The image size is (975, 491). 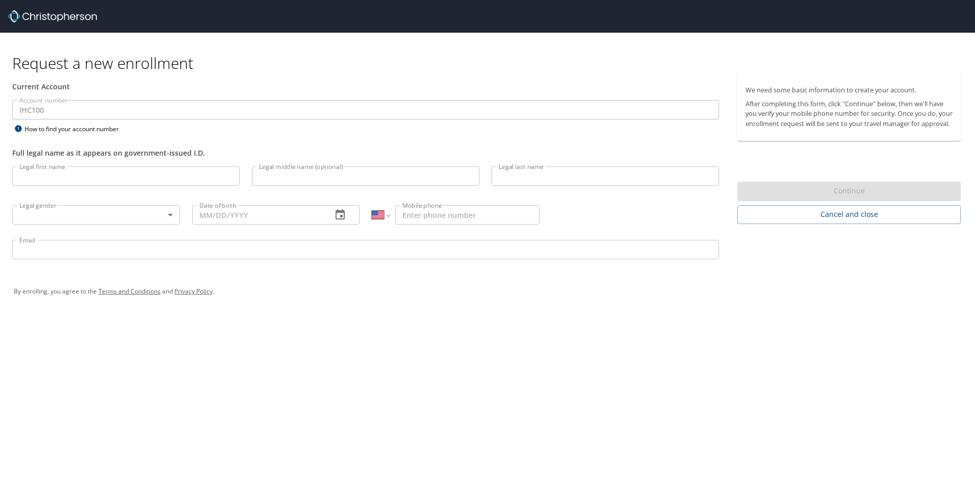 I want to click on input: MM/DD/YYYY, so click(x=258, y=215).